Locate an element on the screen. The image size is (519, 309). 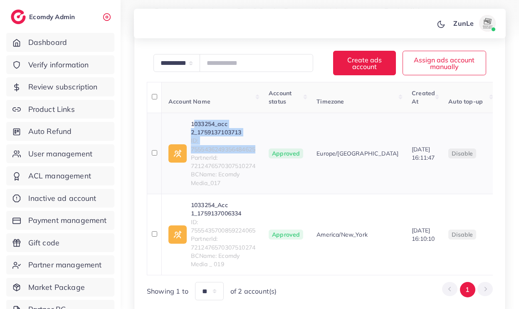
span: Gift code is located at coordinates (44, 243).